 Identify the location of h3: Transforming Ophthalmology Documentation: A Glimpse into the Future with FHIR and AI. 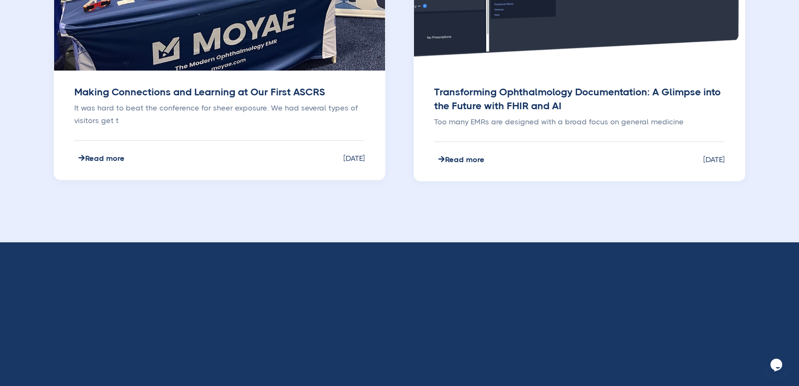
(580, 99).